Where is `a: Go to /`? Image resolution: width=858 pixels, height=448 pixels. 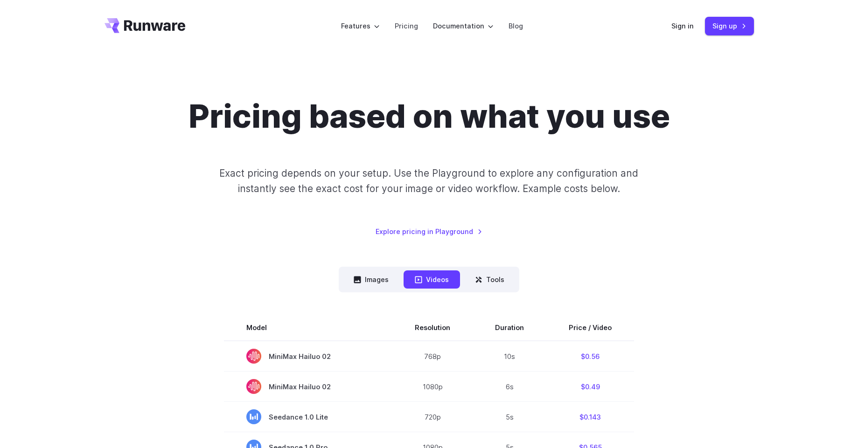
a: Go to / is located at coordinates (145, 26).